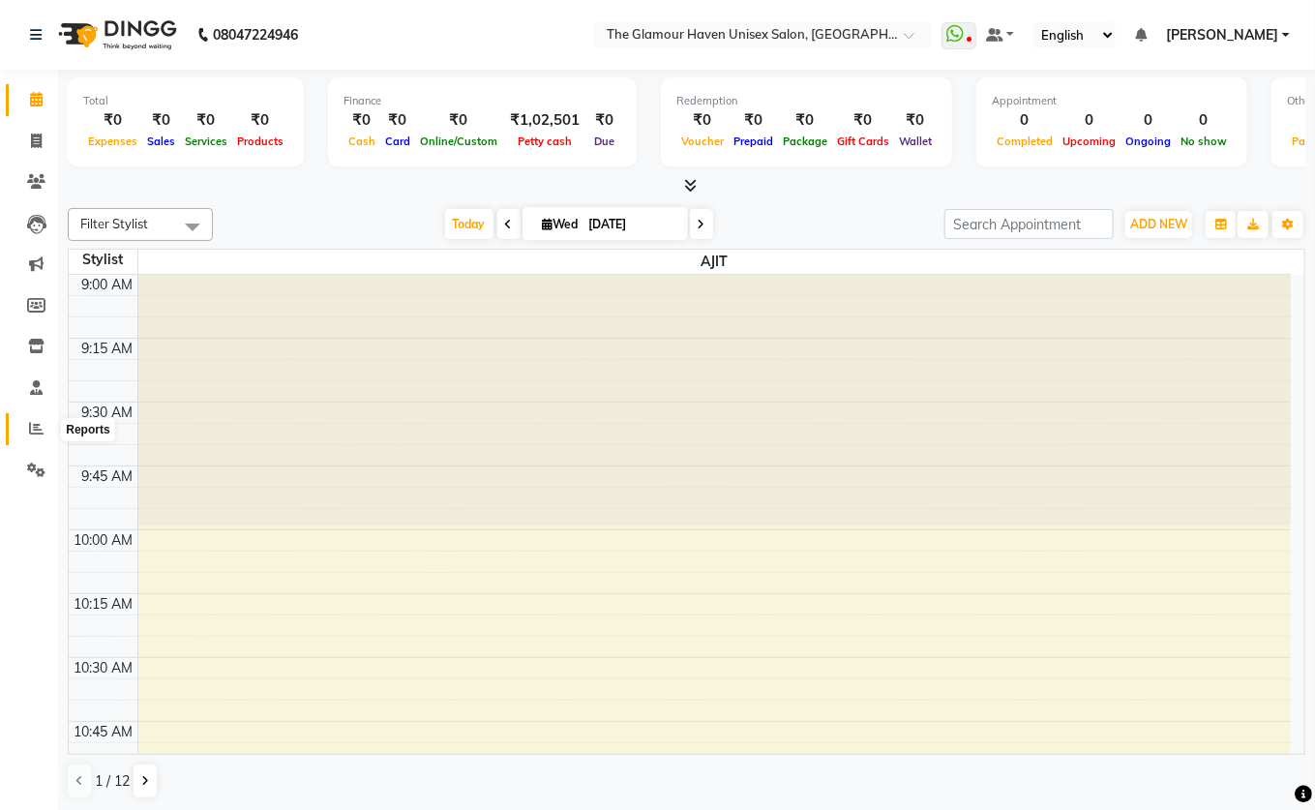  I want to click on input: 2025-09-03, so click(632, 224).